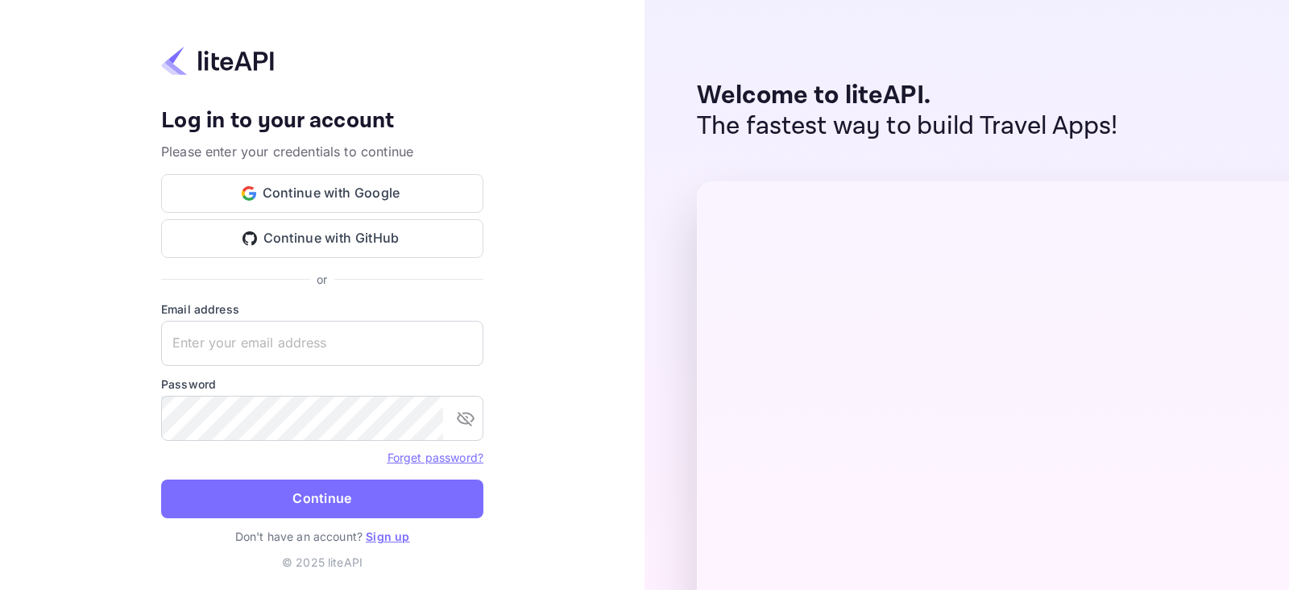 Image resolution: width=1289 pixels, height=590 pixels. Describe the element at coordinates (322, 384) in the screenshot. I see `label: Password` at that location.